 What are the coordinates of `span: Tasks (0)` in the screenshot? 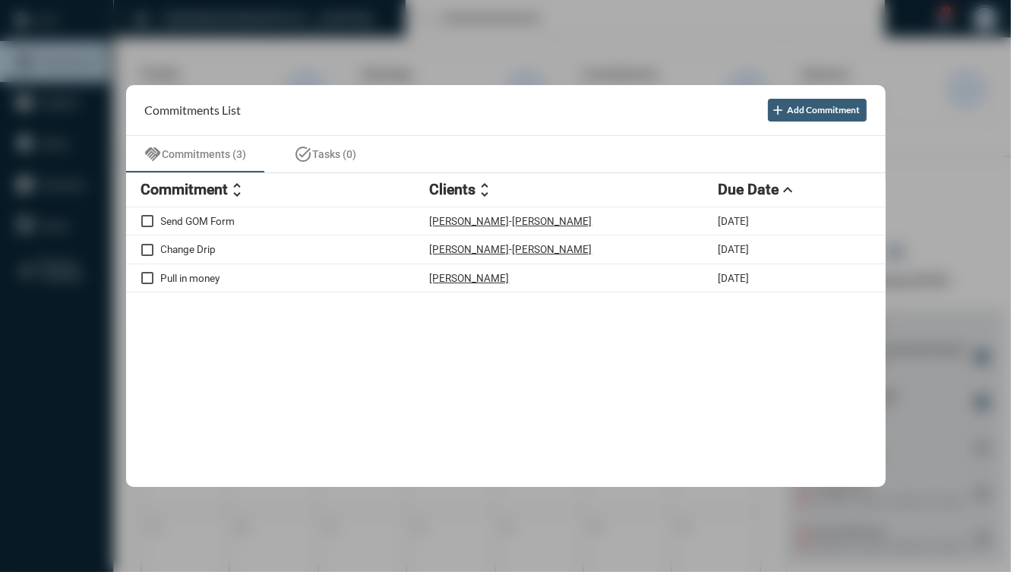 It's located at (335, 154).